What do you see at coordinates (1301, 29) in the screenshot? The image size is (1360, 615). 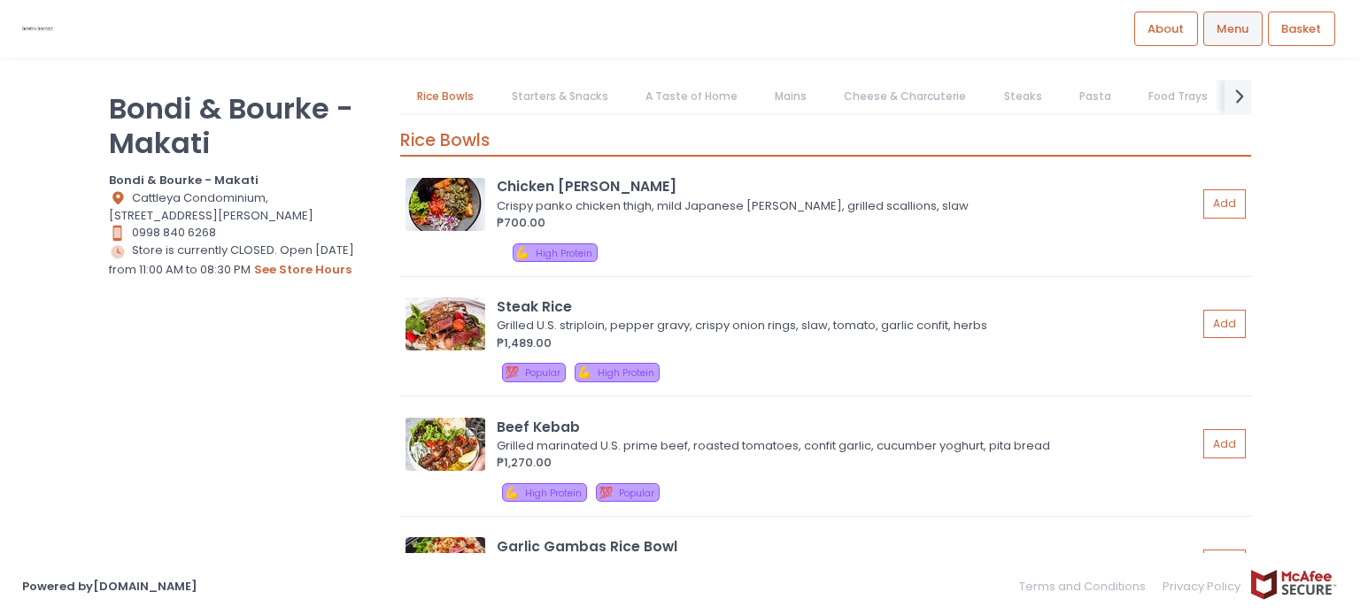 I see `span: Basket` at bounding box center [1301, 29].